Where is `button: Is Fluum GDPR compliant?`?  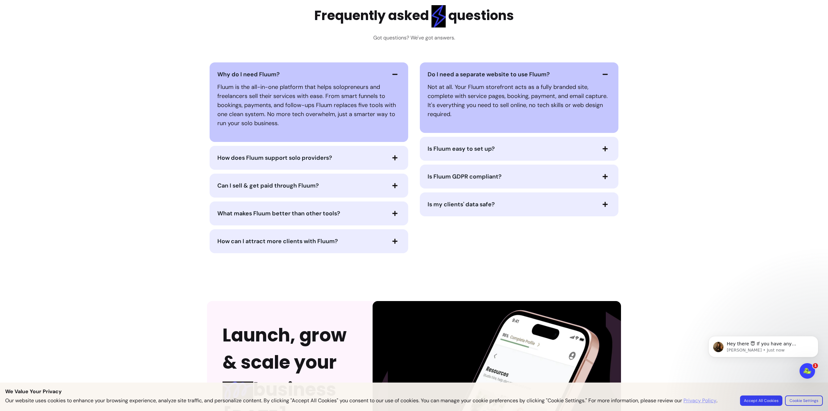 button: Is Fluum GDPR compliant? is located at coordinates (519, 177).